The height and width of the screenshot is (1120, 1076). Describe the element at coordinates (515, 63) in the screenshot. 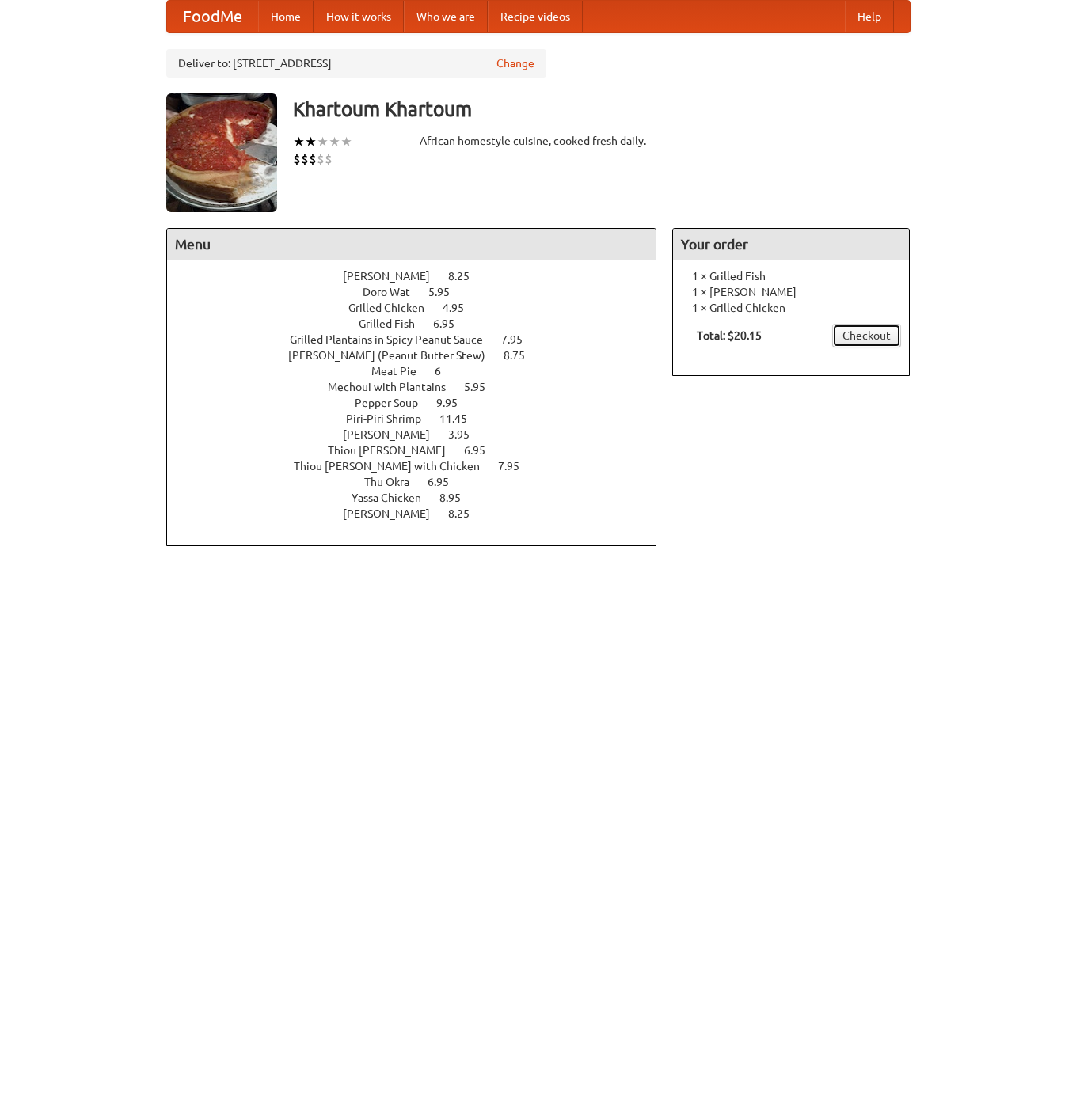

I see `a: Change` at that location.